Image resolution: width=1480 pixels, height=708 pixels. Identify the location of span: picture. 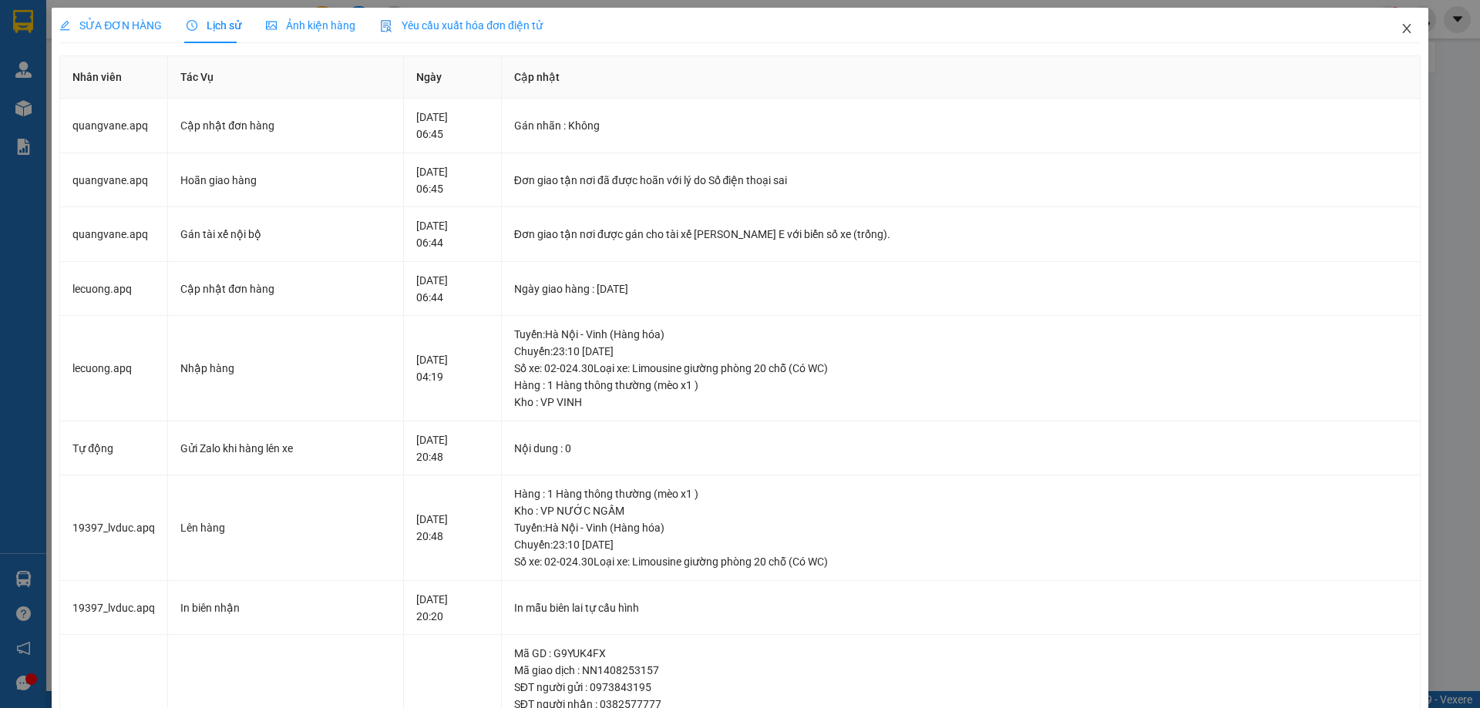
(271, 25).